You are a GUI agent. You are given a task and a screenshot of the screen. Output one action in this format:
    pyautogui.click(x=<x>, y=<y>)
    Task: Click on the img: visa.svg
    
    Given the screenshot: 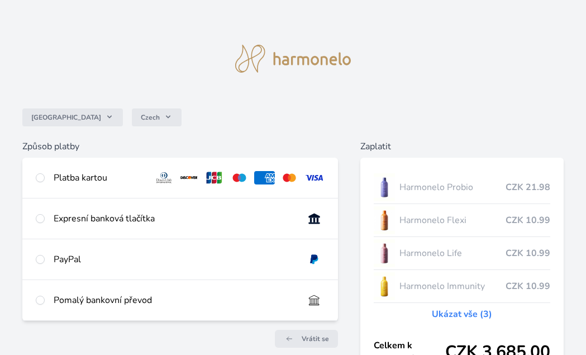 What is the action you would take?
    pyautogui.click(x=314, y=178)
    